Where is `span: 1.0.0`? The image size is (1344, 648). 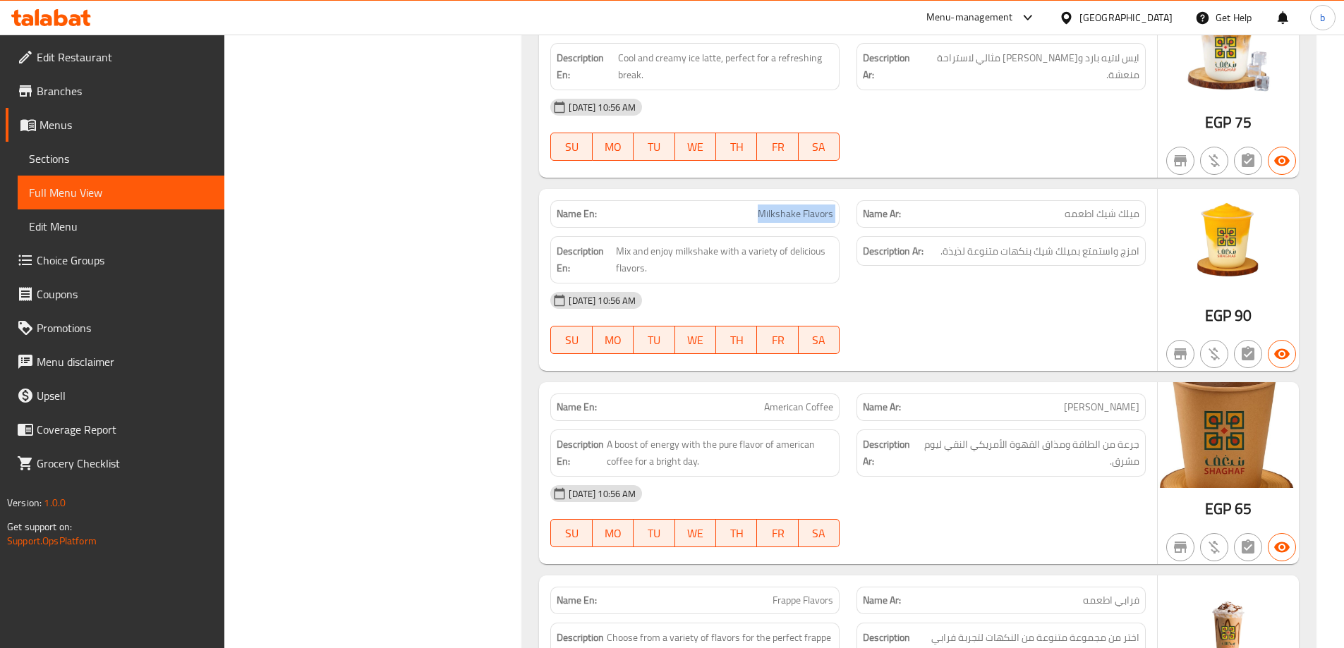
span: 1.0.0 is located at coordinates (54, 503).